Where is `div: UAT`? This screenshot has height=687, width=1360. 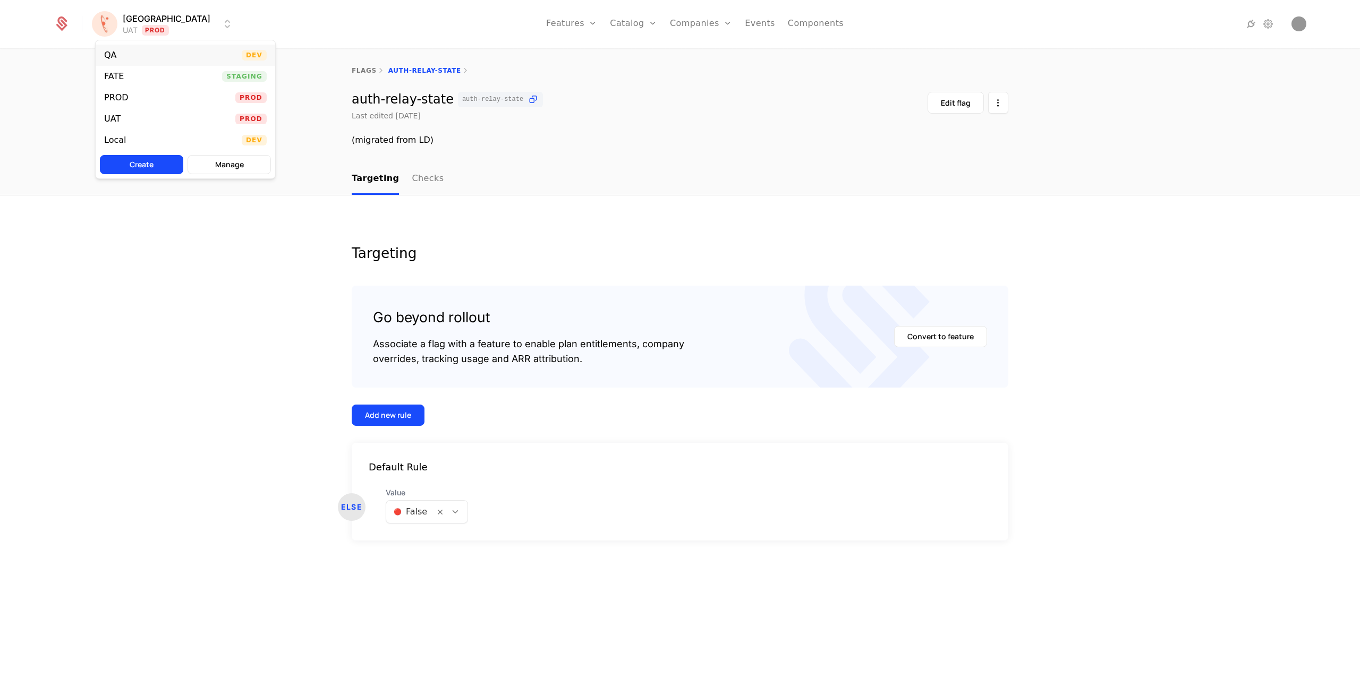
div: UAT is located at coordinates (112, 119).